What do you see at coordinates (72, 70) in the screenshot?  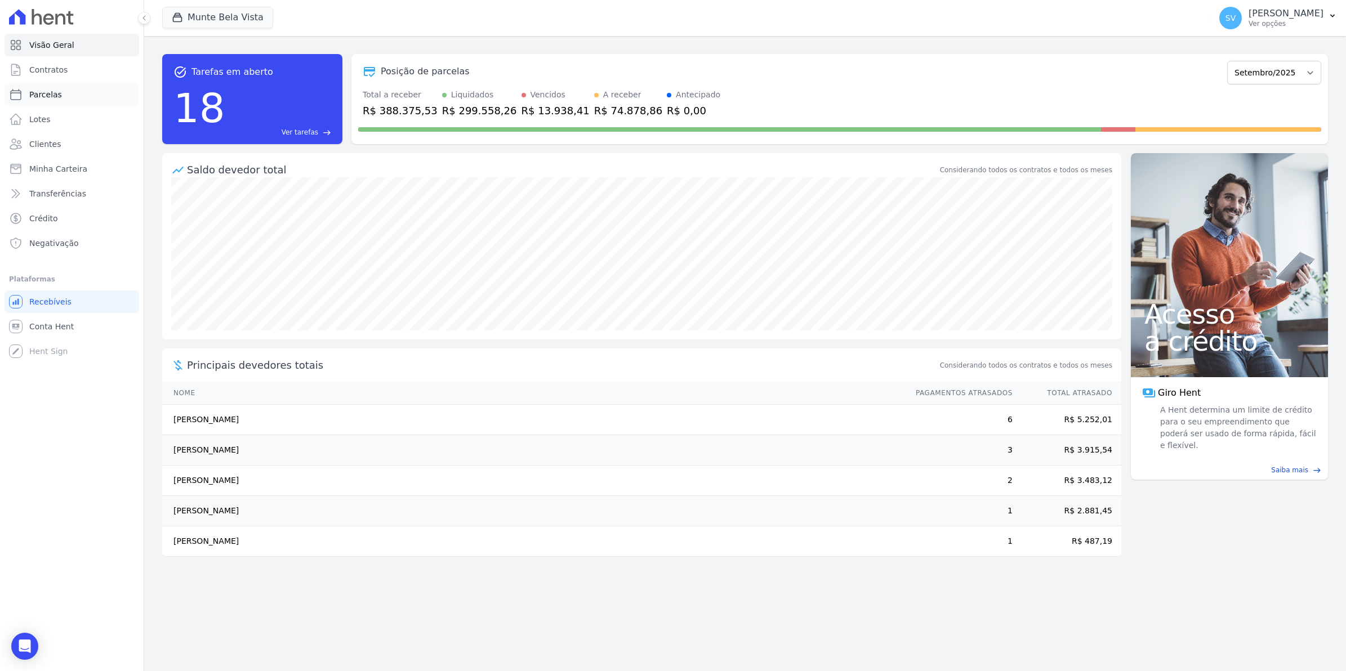 I see `a: Contratos` at bounding box center [72, 70].